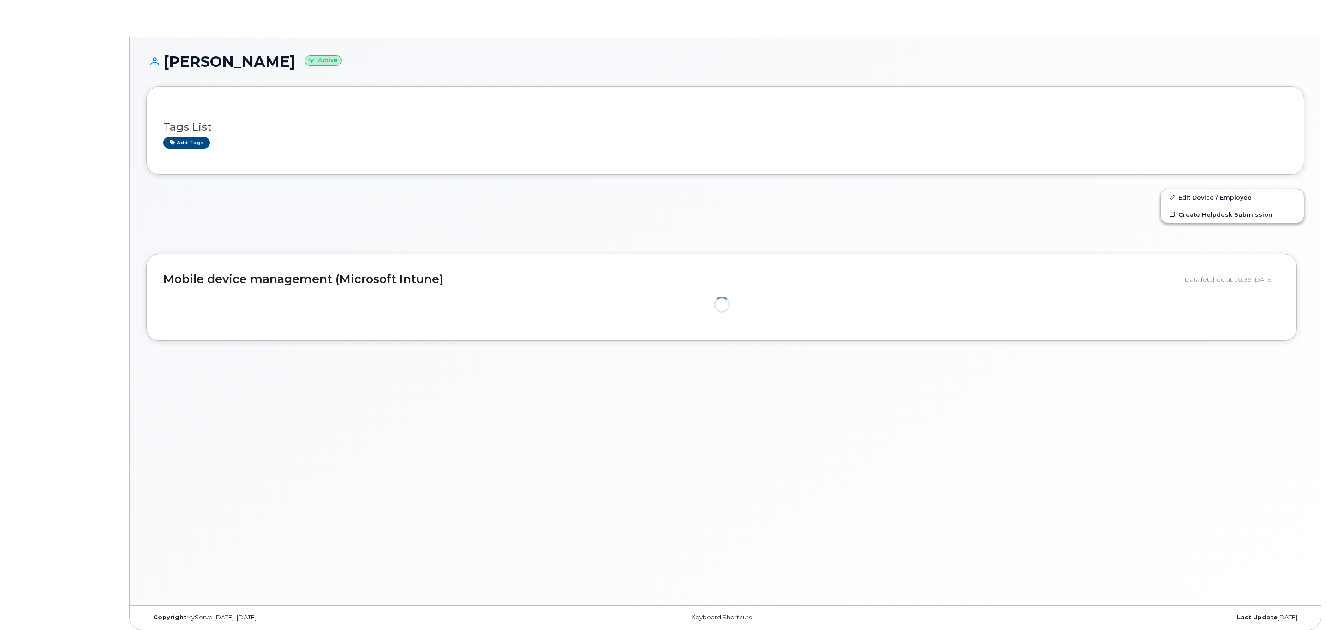  I want to click on h3: Tags List, so click(725, 127).